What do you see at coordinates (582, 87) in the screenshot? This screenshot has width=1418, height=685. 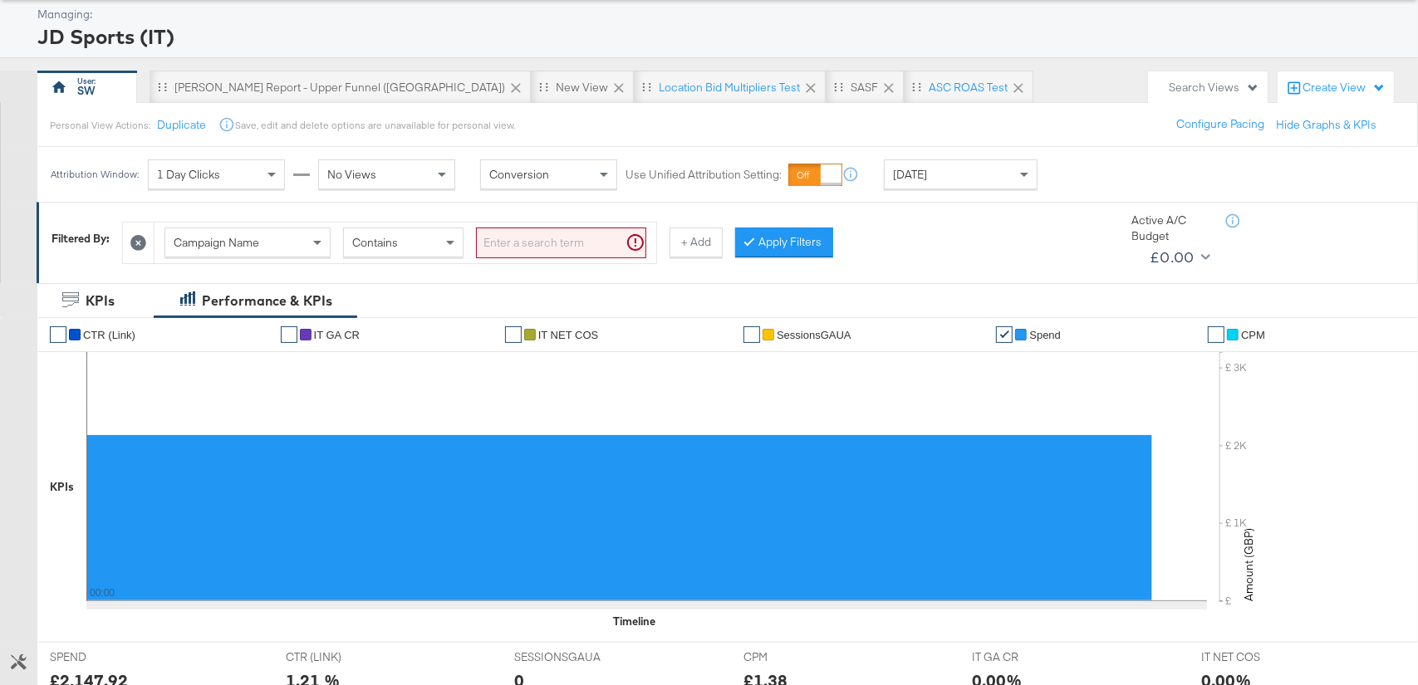 I see `div: New View` at bounding box center [582, 87].